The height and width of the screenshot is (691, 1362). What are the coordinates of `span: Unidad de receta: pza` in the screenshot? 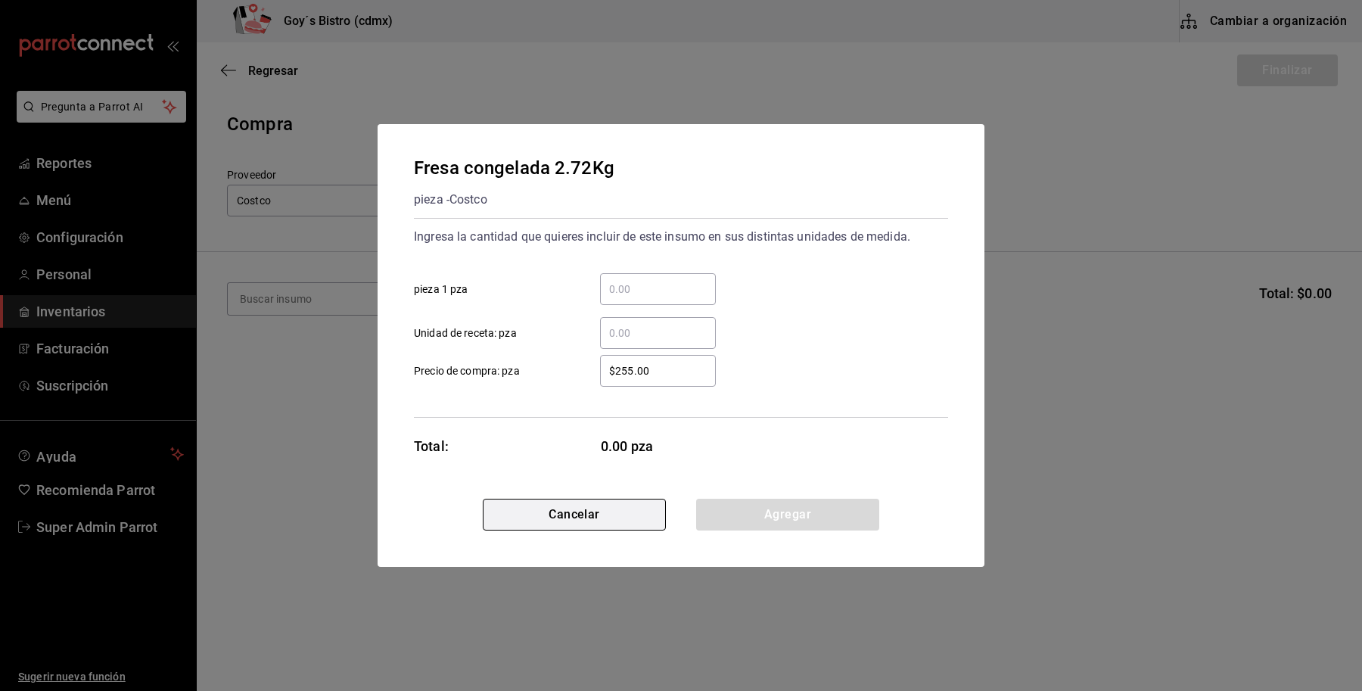 It's located at (465, 333).